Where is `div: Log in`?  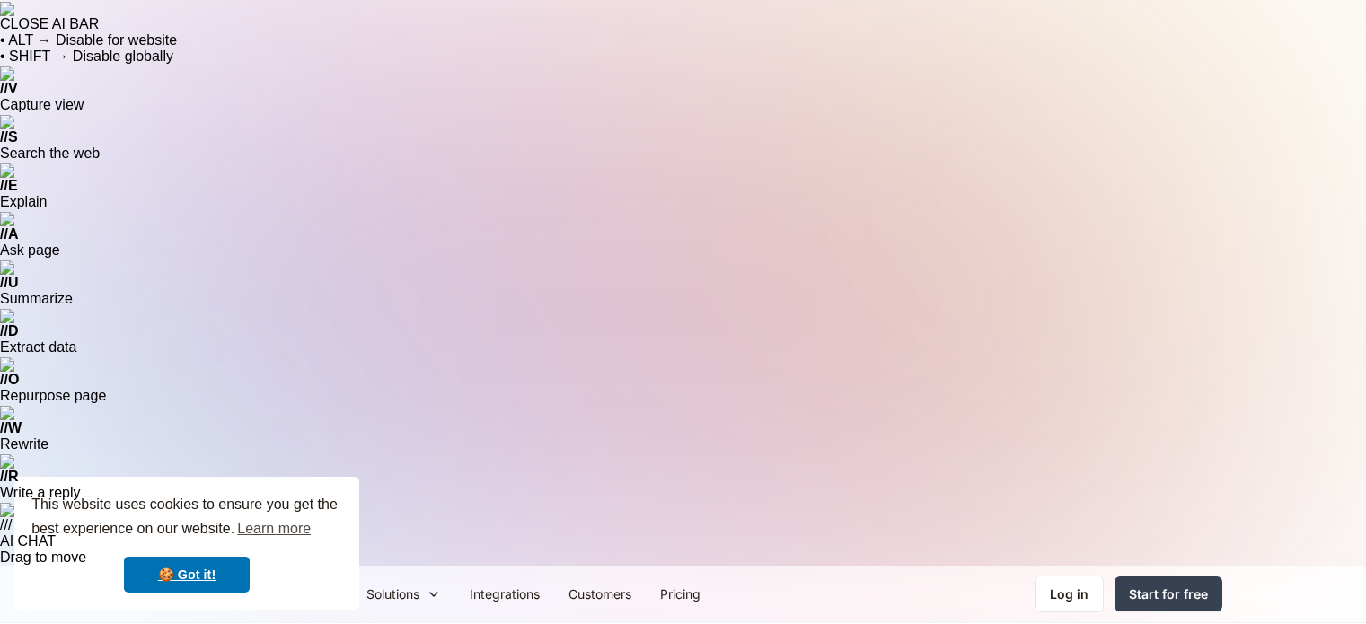 div: Log in is located at coordinates (1069, 594).